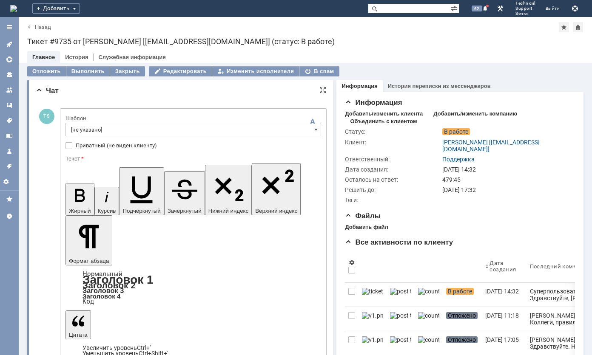  I want to click on div: Формат абзаца, so click(193, 288).